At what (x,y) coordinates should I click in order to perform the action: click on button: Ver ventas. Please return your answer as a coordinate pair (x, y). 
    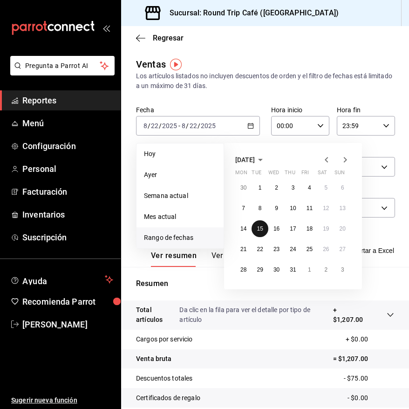
    Looking at the image, I should click on (230, 259).